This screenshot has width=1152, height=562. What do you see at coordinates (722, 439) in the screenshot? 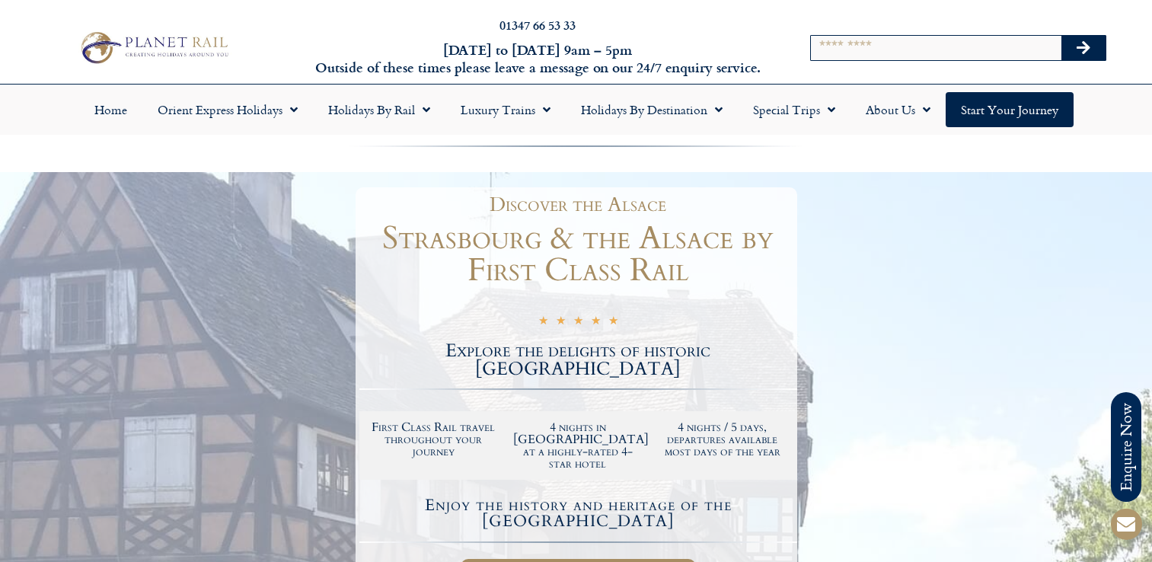
I see `h2: 4 nights / 5 days, departures available most days of the year` at bounding box center [722, 439].